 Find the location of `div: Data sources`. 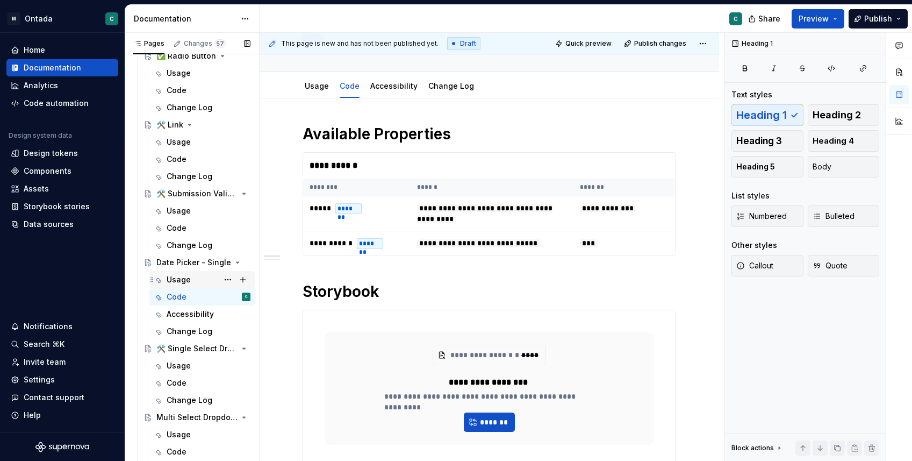

div: Data sources is located at coordinates (48, 224).